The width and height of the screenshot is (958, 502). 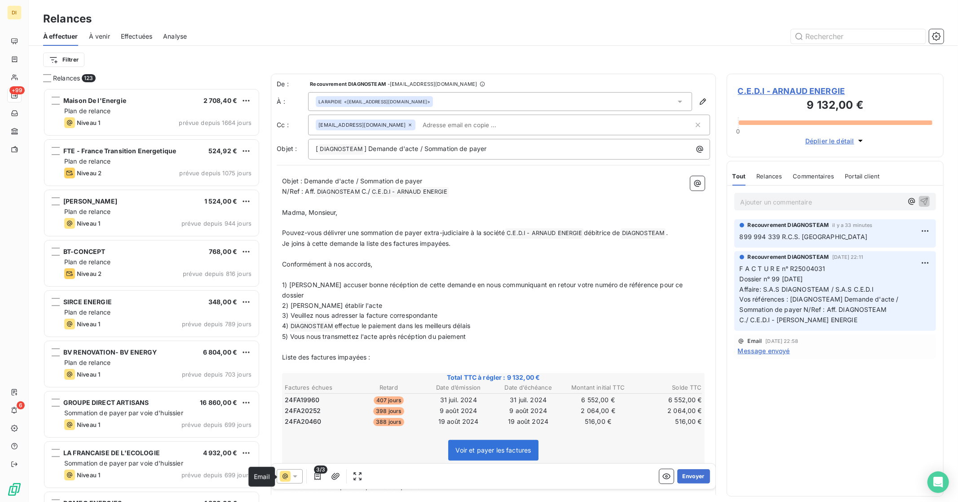 What do you see at coordinates (667, 410) in the screenshot?
I see `td: 2 064,00 €` at bounding box center [667, 410].